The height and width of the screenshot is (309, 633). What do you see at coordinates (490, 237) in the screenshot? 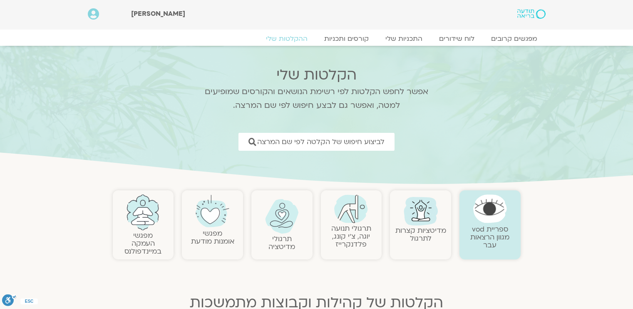
I see `a: ספריית vodמגוון הרצאות עבר` at bounding box center [490, 237].